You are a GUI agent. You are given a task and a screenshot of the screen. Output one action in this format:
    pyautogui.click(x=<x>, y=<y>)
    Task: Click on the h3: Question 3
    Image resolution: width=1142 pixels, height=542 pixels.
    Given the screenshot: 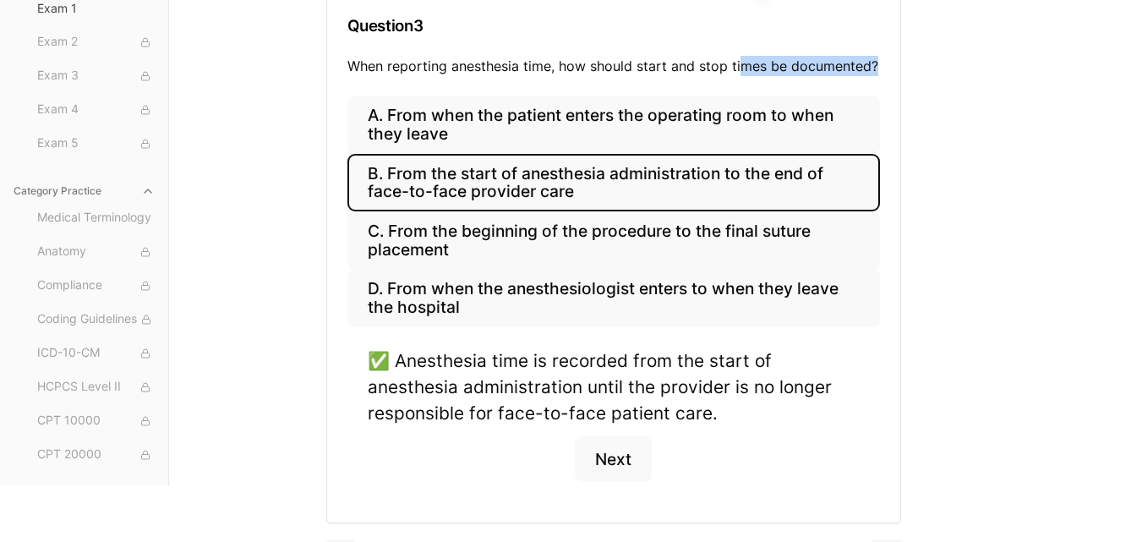 What is the action you would take?
    pyautogui.click(x=614, y=25)
    